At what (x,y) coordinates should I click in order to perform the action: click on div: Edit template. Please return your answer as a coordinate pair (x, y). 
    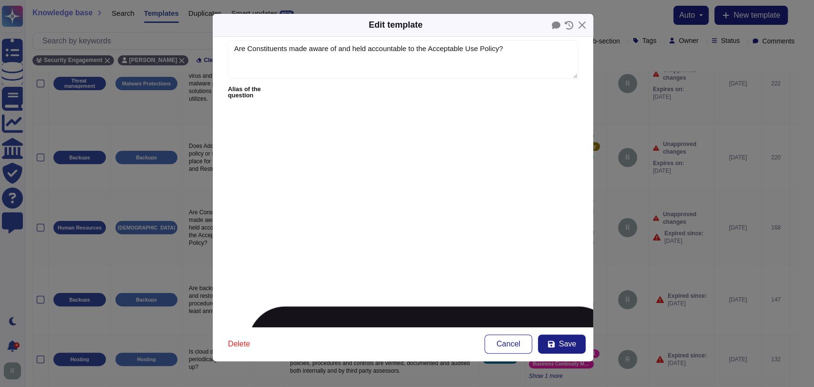
    Looking at the image, I should click on (396, 25).